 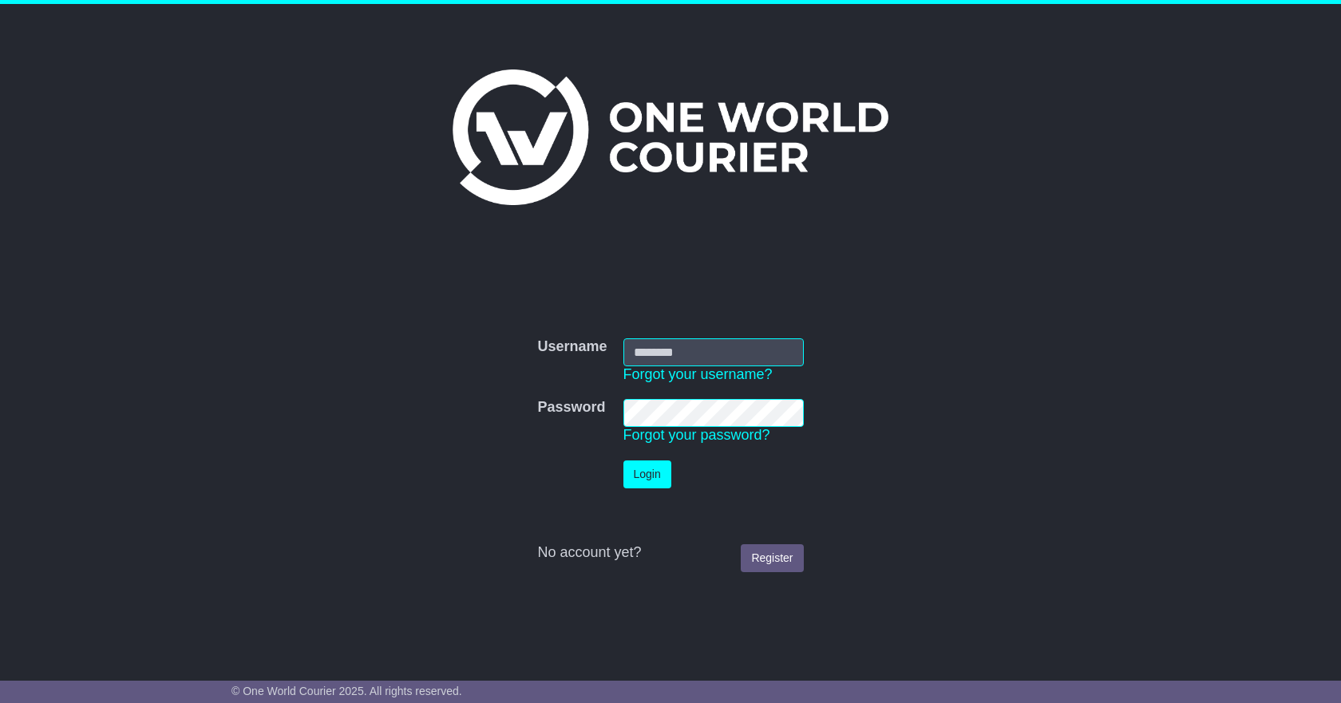 What do you see at coordinates (648, 474) in the screenshot?
I see `button: Login` at bounding box center [648, 474].